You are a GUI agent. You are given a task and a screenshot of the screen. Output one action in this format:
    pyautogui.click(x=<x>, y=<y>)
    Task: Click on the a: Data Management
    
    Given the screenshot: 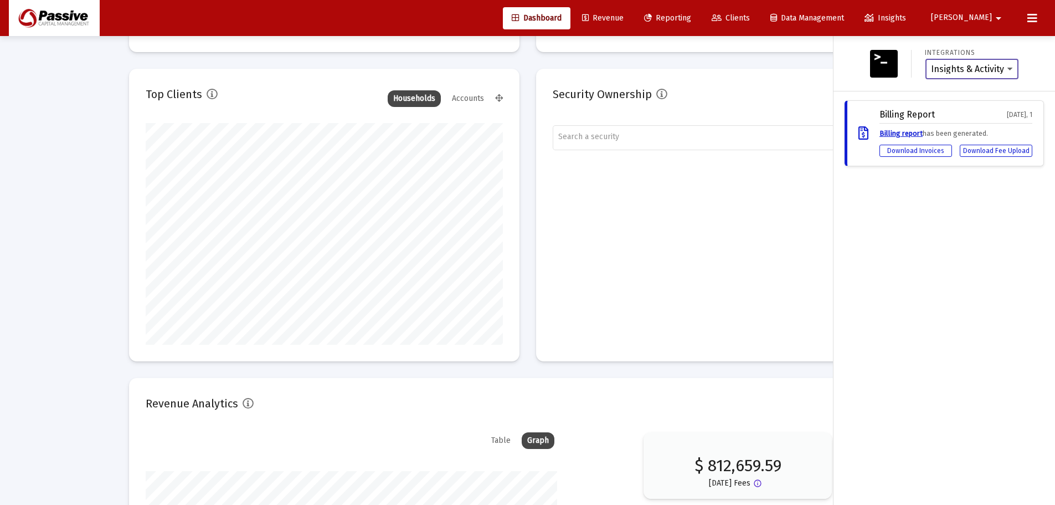 What is the action you would take?
    pyautogui.click(x=807, y=18)
    